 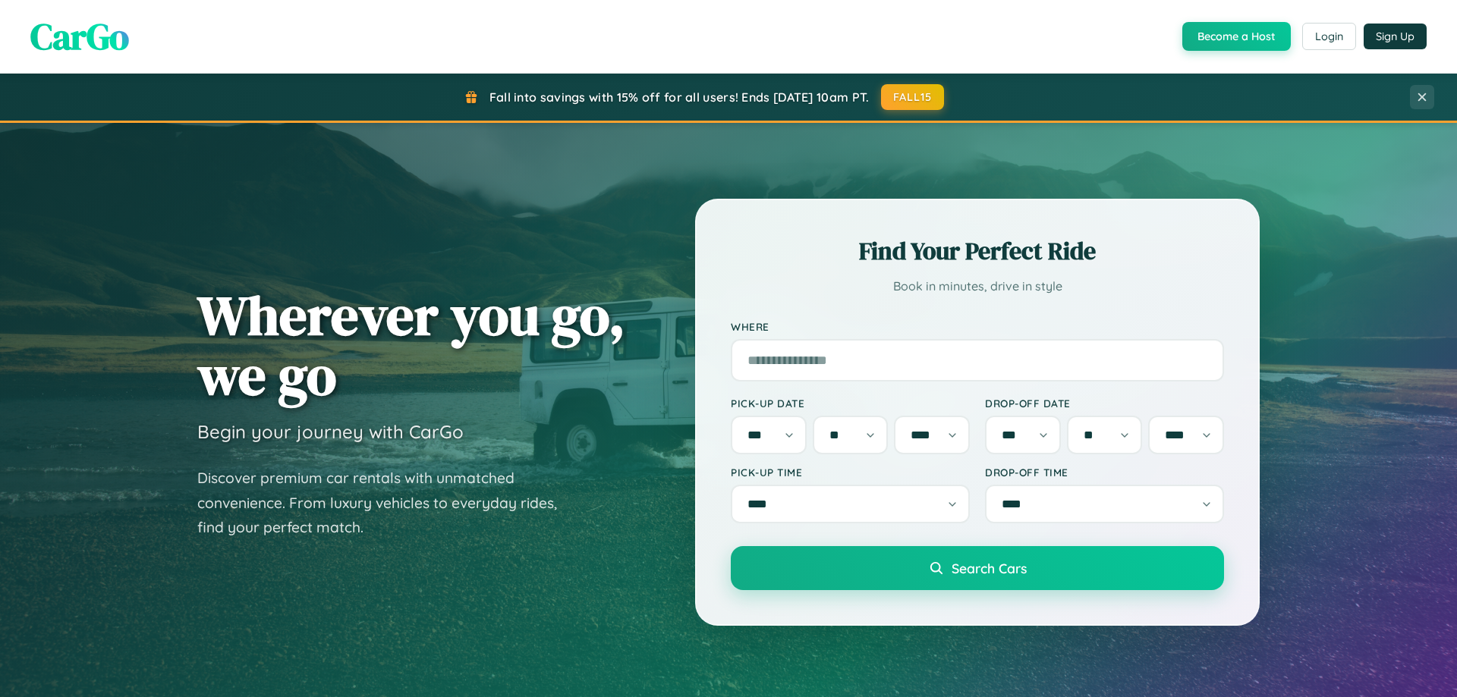 I want to click on label: Pick-up Date, so click(x=850, y=403).